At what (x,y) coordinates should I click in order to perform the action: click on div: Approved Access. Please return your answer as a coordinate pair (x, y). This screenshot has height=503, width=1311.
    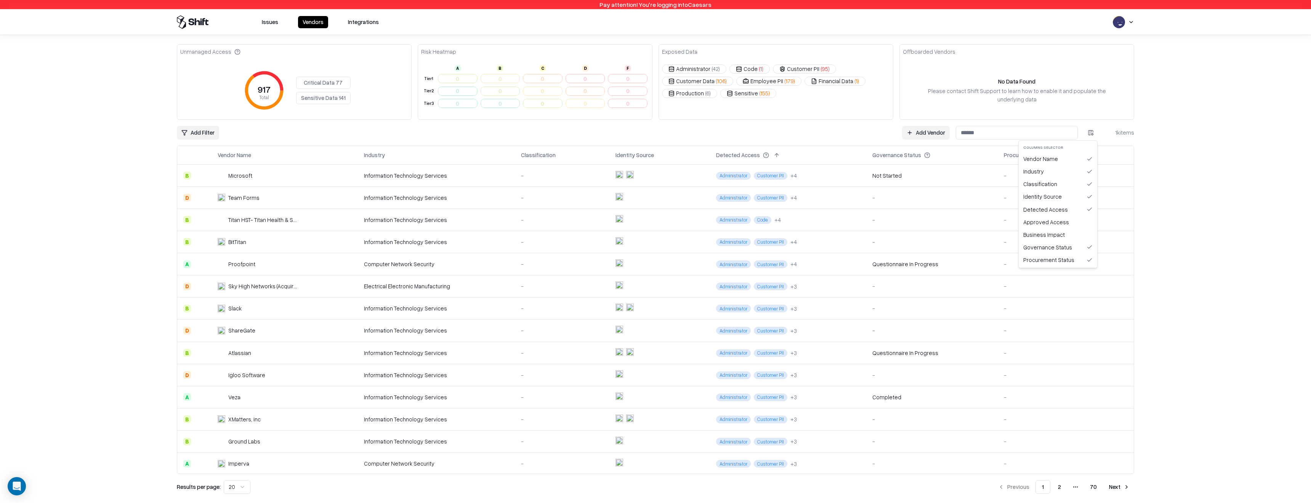
    Looking at the image, I should click on (1058, 222).